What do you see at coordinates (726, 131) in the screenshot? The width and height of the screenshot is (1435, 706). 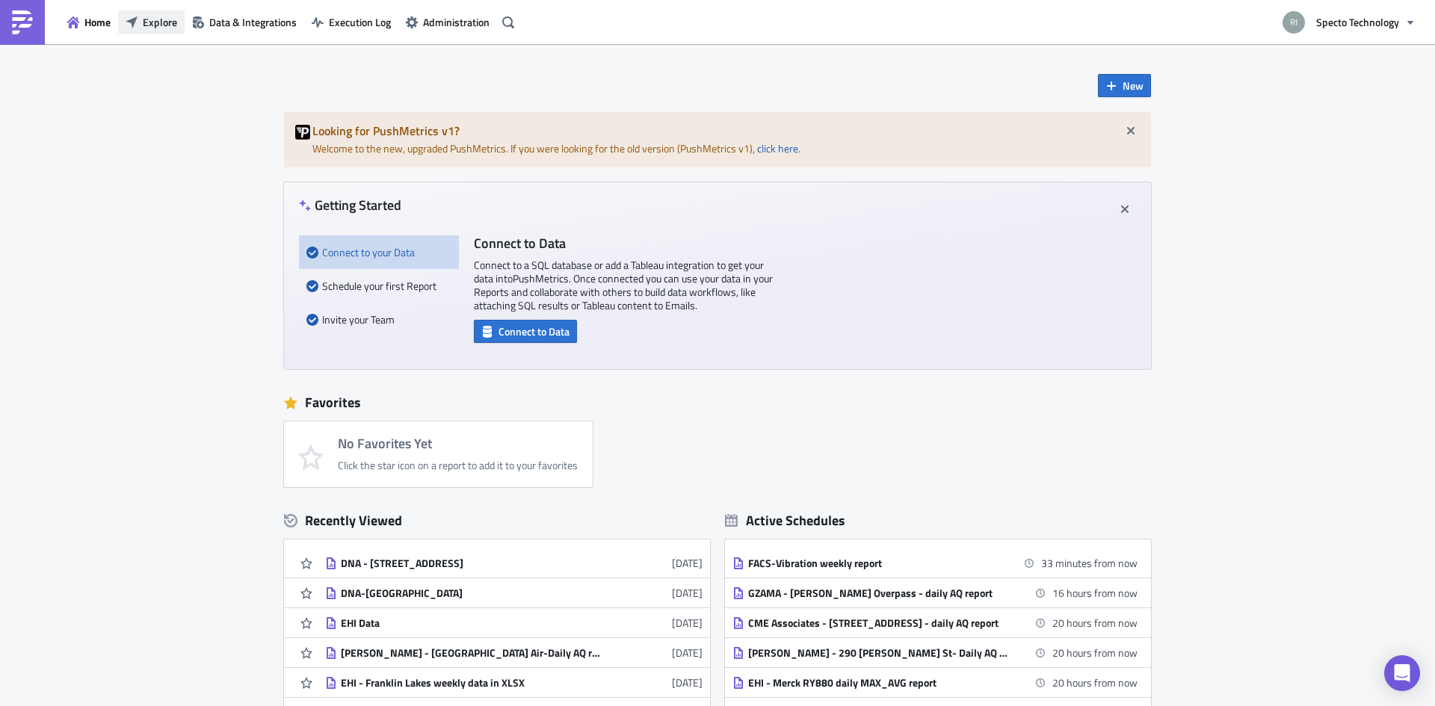 I see `h5: Looking for PushMetrics v1?` at bounding box center [726, 131].